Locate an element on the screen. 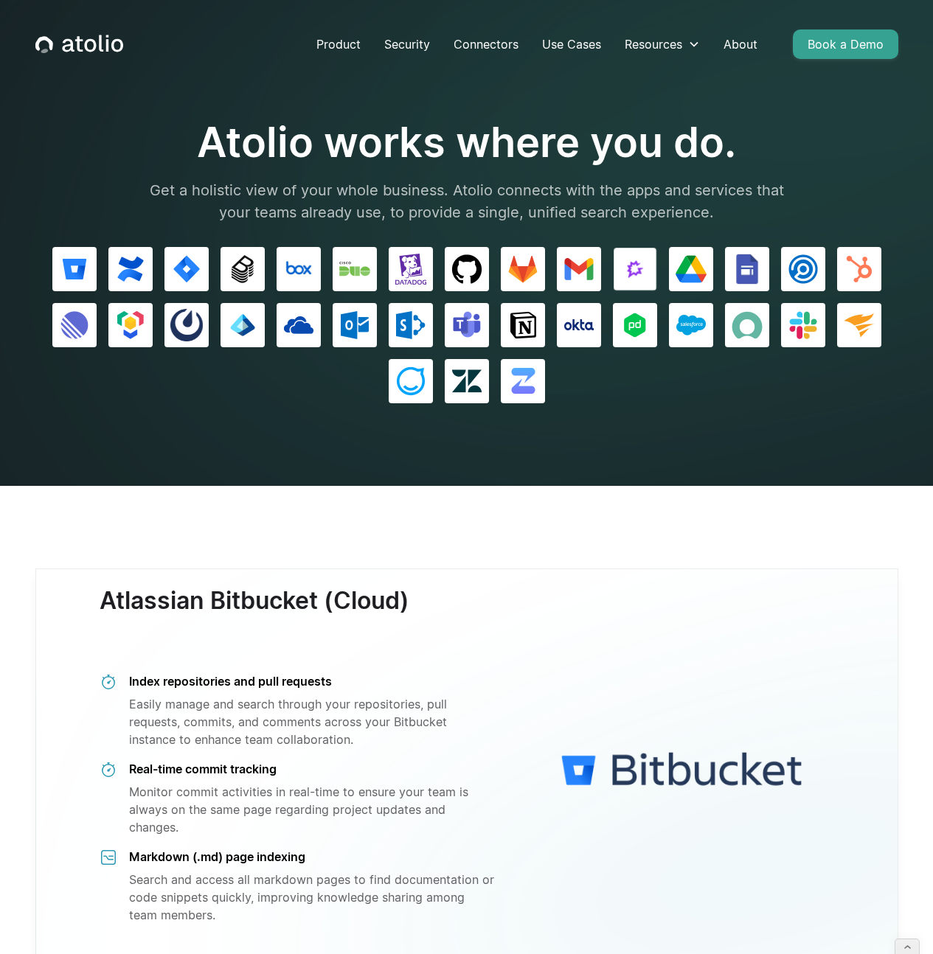  div: Real-time commit tracking is located at coordinates (312, 769).